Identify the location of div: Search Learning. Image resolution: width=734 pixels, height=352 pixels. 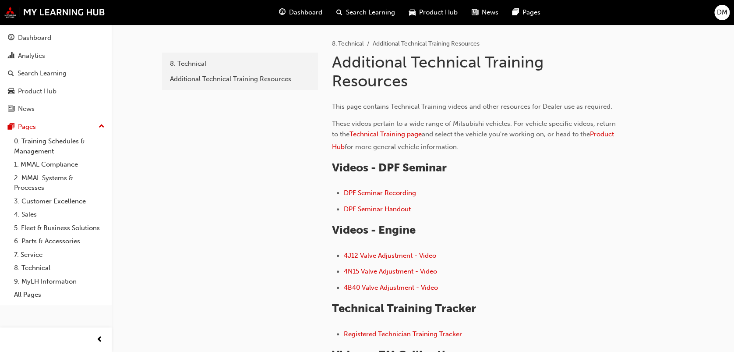
(42, 73).